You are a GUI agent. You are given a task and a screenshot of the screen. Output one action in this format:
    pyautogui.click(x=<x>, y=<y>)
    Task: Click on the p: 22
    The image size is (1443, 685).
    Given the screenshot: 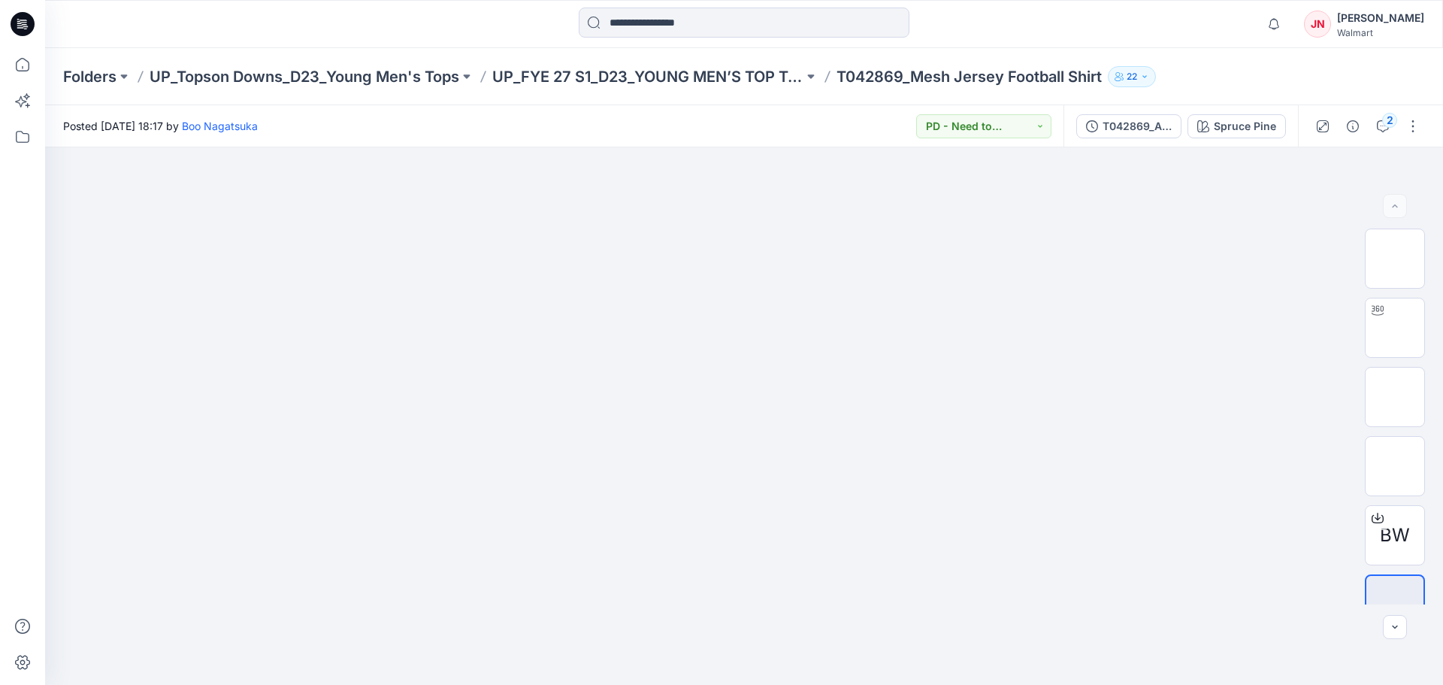 What is the action you would take?
    pyautogui.click(x=1132, y=77)
    